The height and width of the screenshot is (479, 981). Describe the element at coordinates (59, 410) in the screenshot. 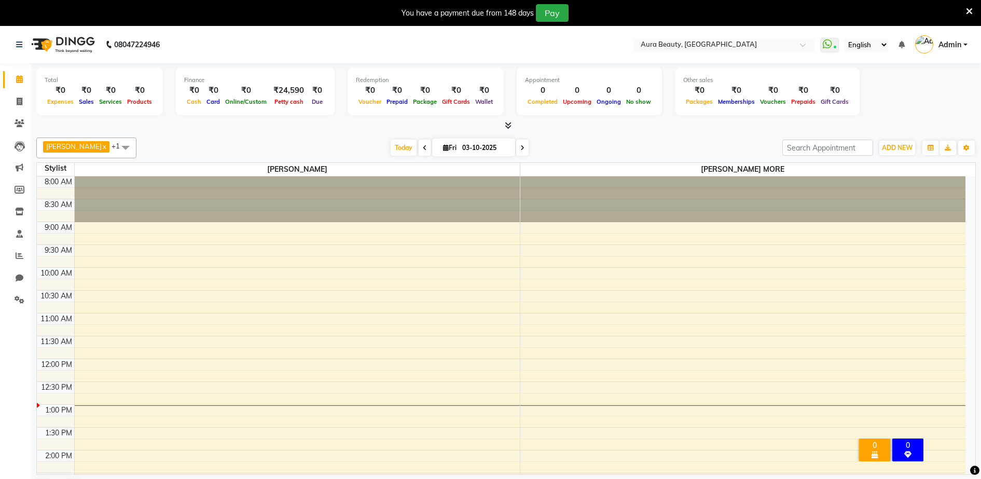

I see `div: 1:00 PM` at that location.